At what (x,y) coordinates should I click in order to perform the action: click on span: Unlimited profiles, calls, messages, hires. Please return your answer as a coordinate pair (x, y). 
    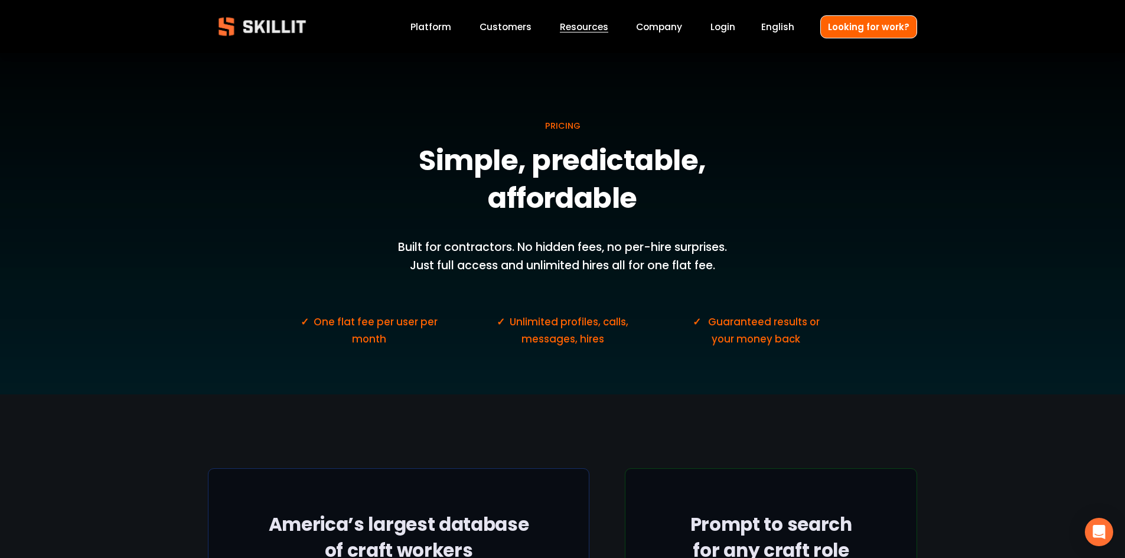
    Looking at the image, I should click on (570, 330).